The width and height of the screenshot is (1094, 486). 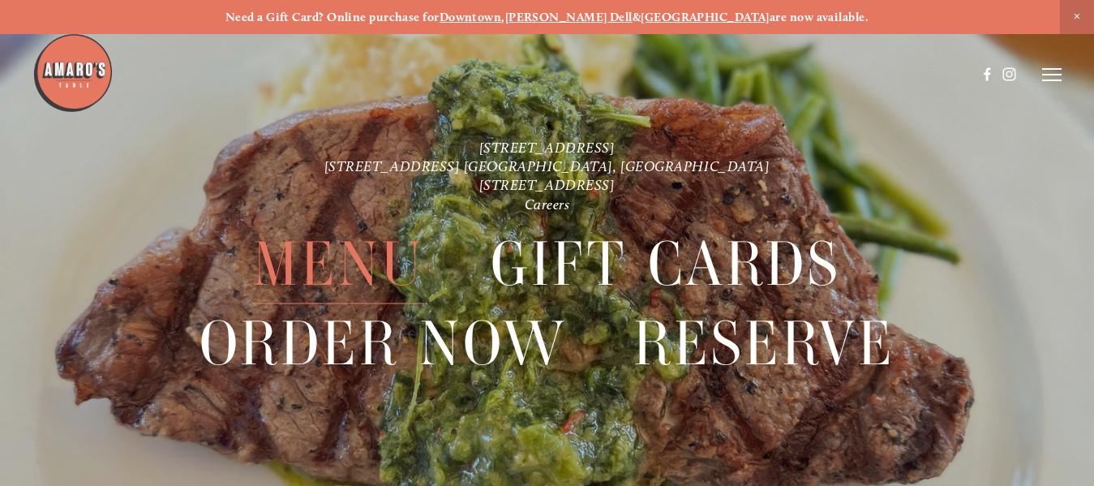 I want to click on img: Amaro's Table, so click(x=73, y=73).